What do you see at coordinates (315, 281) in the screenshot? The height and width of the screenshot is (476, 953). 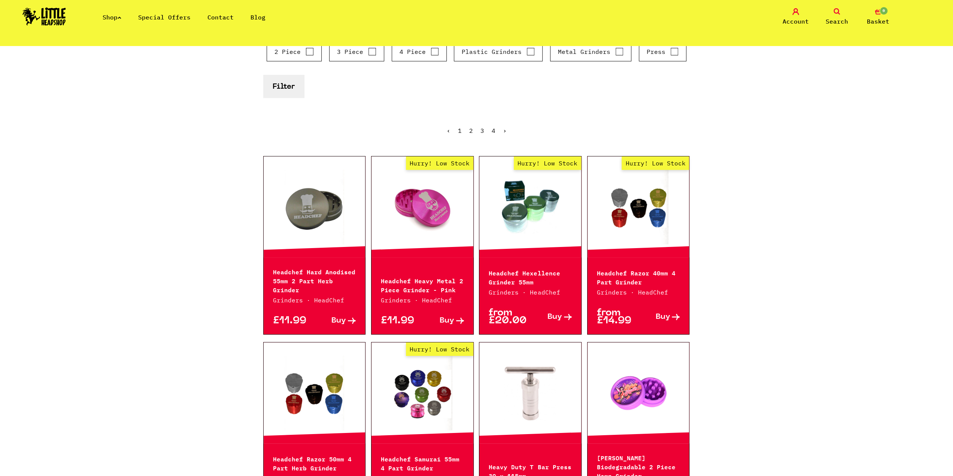 I see `p: Headchef Hard Anodised 55mm 2 Part Herb Grinder` at bounding box center [315, 281].